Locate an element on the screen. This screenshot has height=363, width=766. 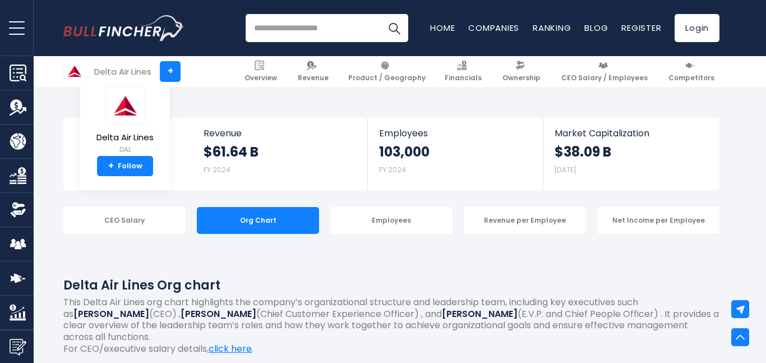
a: Financials is located at coordinates (463, 71).